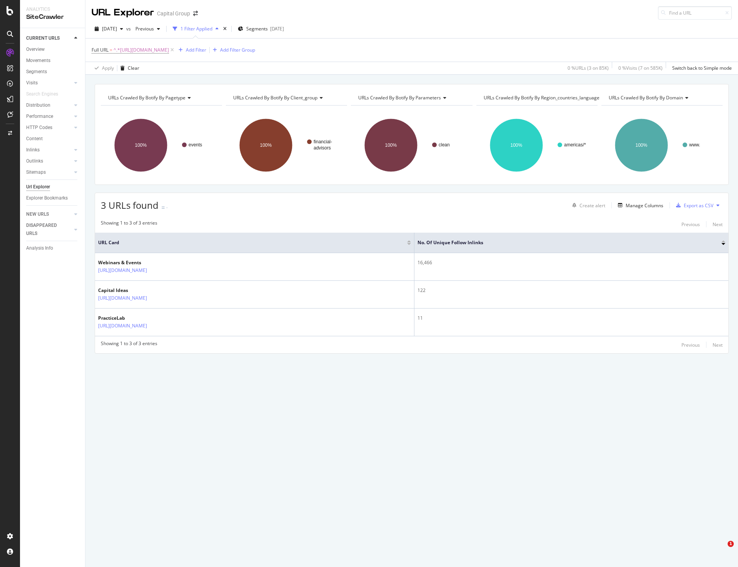  What do you see at coordinates (547, 98) in the screenshot?
I see `h4: URLs Crawled By Botify By region_countries_language` at bounding box center [547, 98].